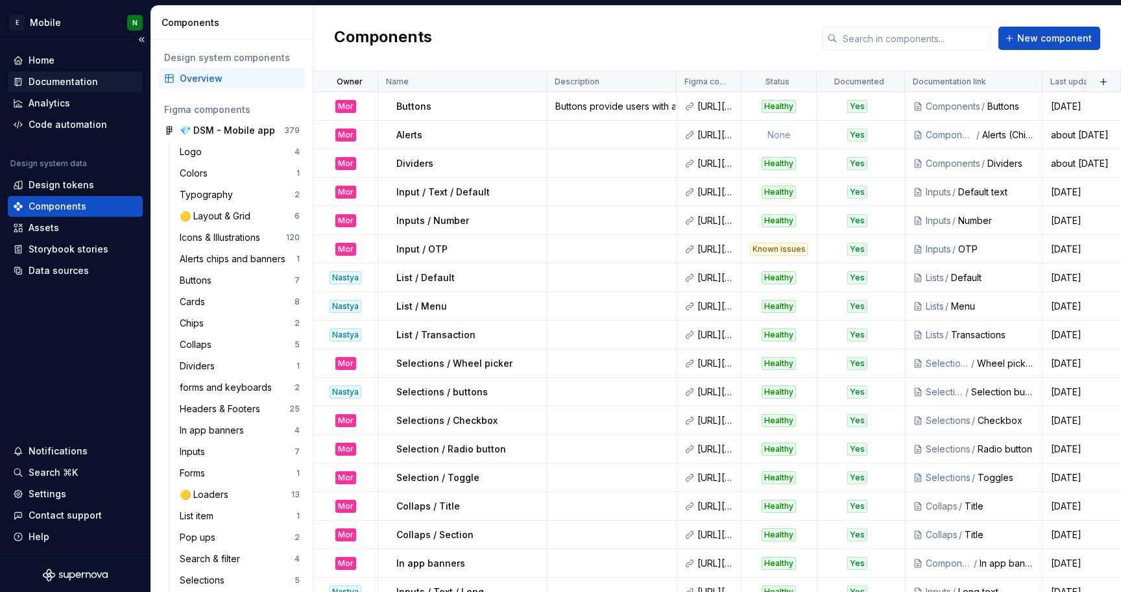 The image size is (1121, 592). What do you see at coordinates (135, 23) in the screenshot?
I see `div: N` at bounding box center [135, 23].